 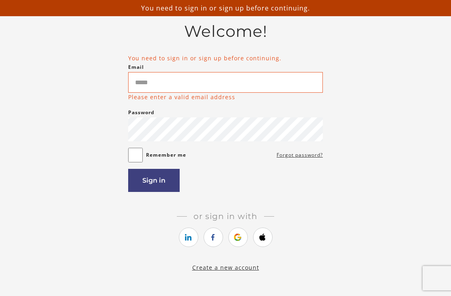 I want to click on p: Please enter a valid email address, so click(x=182, y=97).